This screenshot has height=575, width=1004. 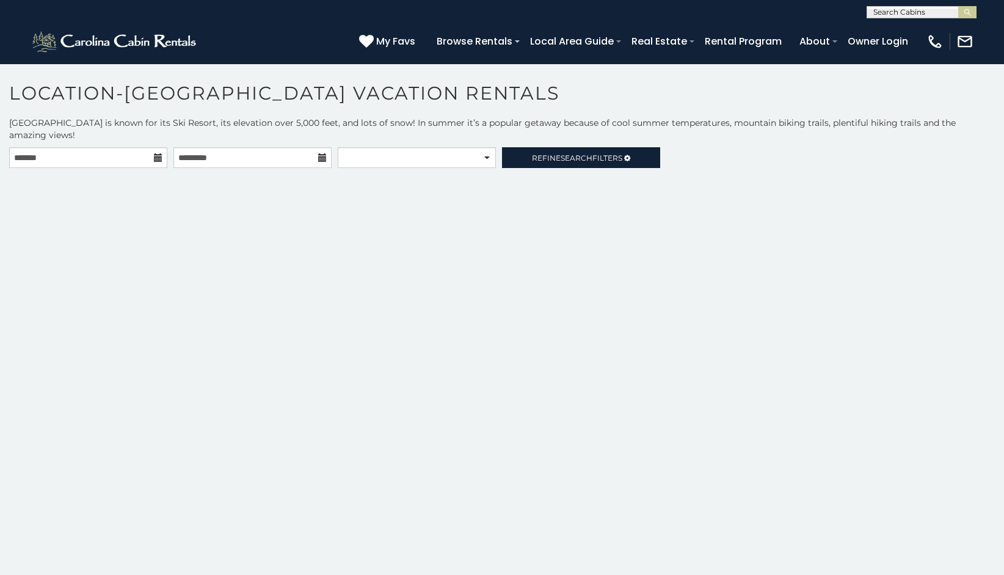 I want to click on a: Rental Program, so click(x=744, y=41).